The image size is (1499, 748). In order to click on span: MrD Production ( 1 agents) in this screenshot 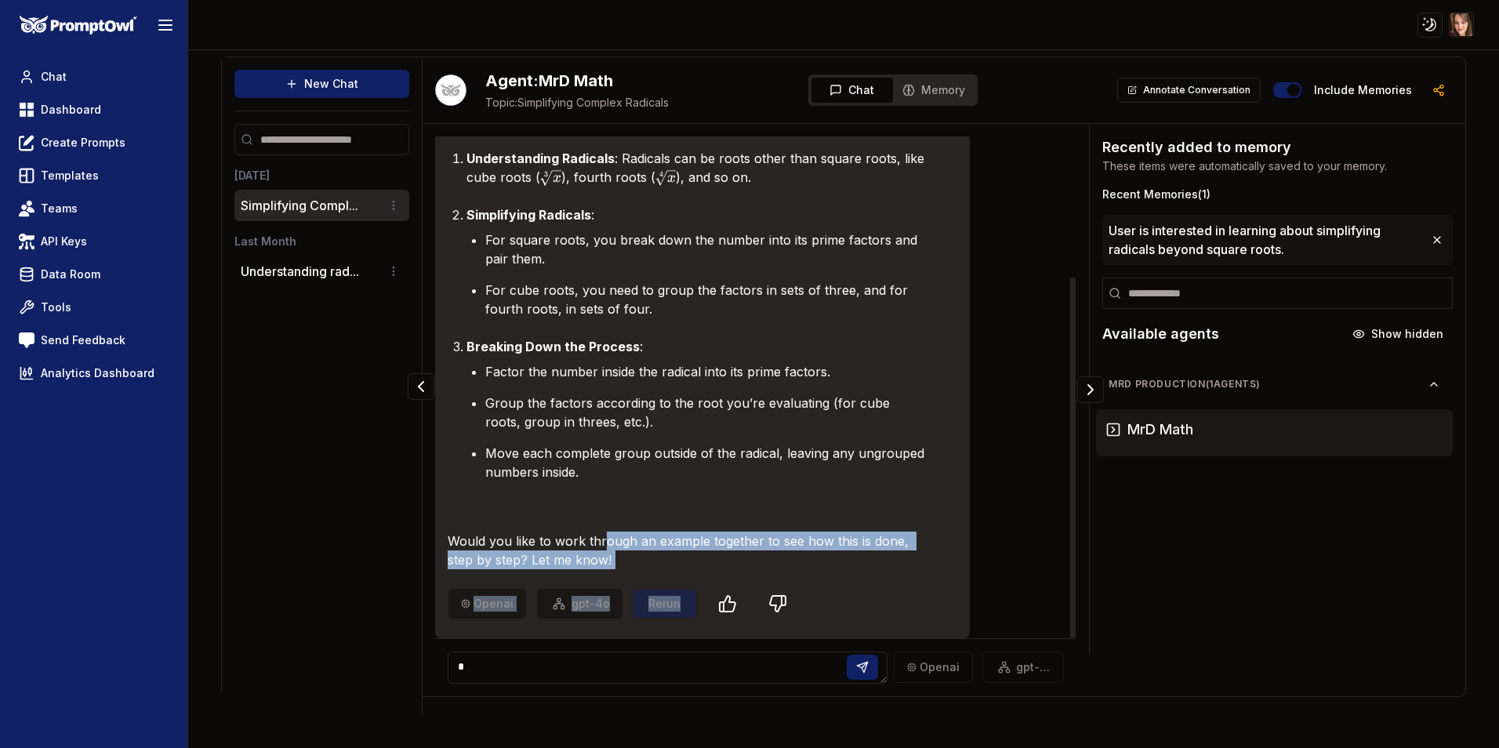, I will do `click(1267, 384)`.